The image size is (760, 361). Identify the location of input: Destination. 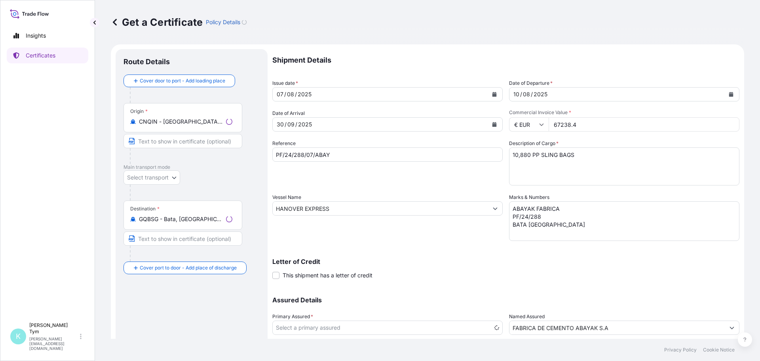
(181, 219).